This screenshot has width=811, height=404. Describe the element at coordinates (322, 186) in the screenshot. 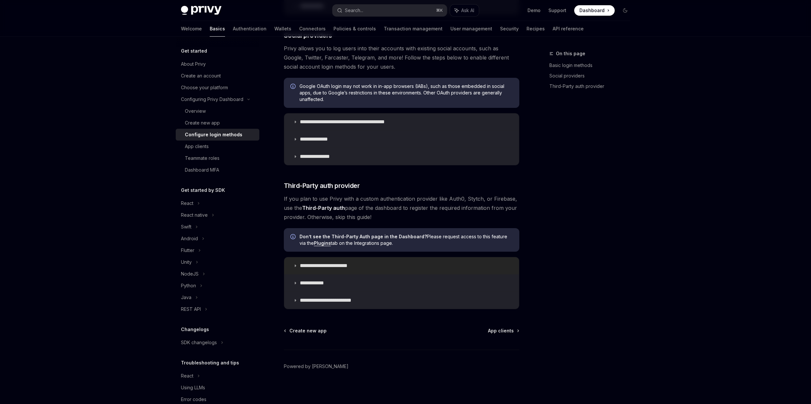

I see `span: Third-Party auth provider` at that location.